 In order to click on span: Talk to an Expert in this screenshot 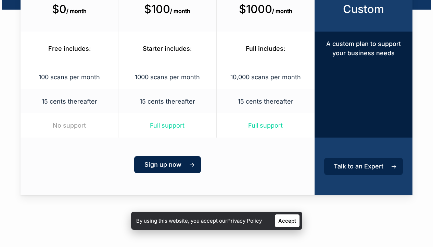, I will do `click(358, 166)`.